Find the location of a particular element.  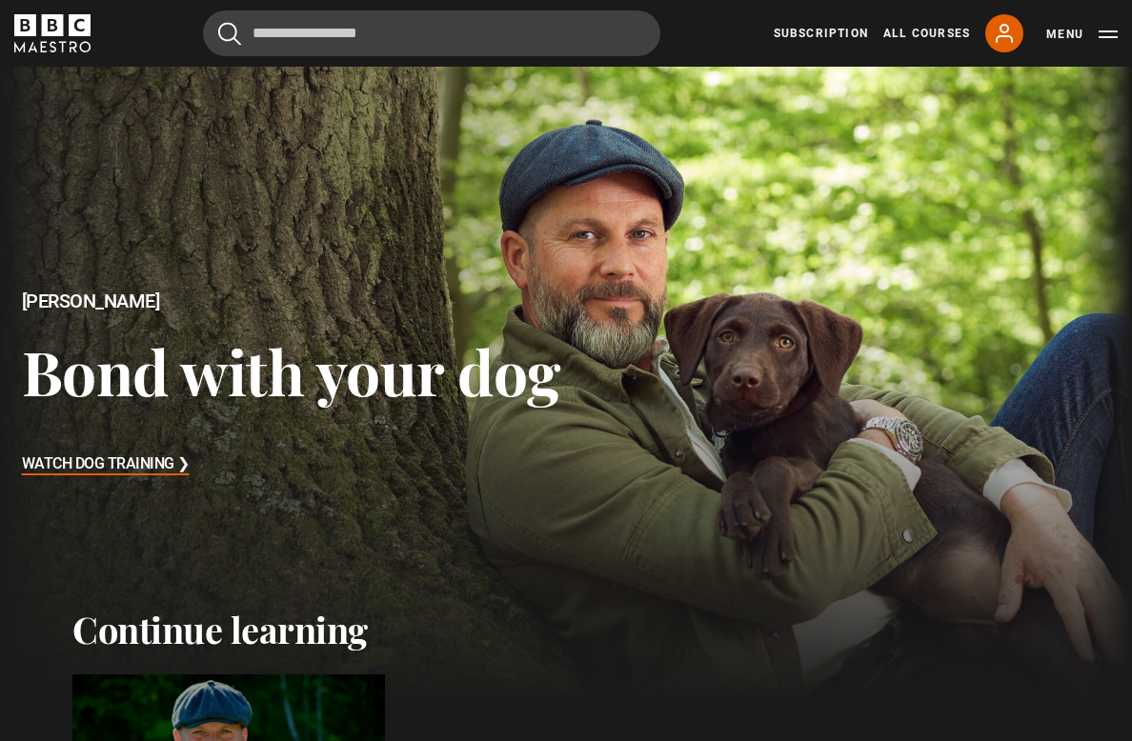

button: Submit the search query is located at coordinates (230, 33).